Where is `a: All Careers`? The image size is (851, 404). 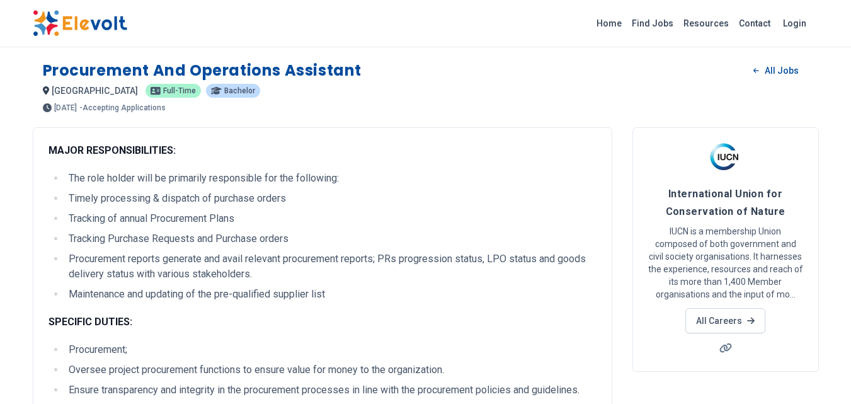 a: All Careers is located at coordinates (725, 320).